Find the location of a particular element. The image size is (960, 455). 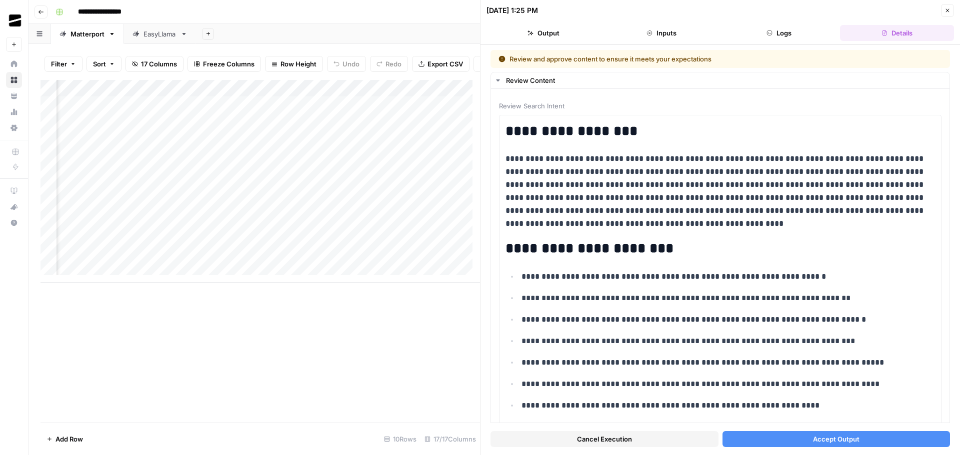

div: Review and approve content to ensure it meets your expectations is located at coordinates (662, 59).